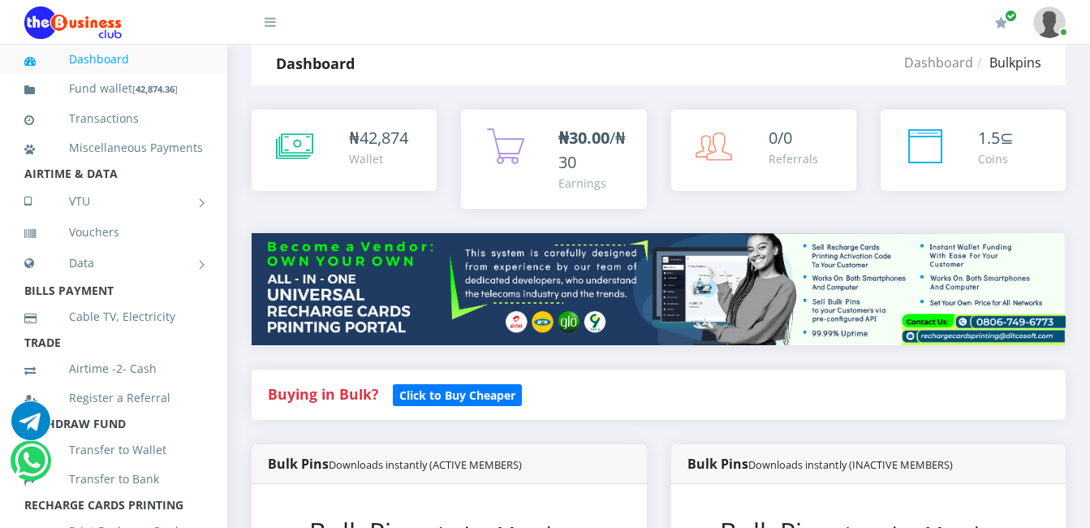 Image resolution: width=1090 pixels, height=528 pixels. I want to click on div: Earnings, so click(594, 183).